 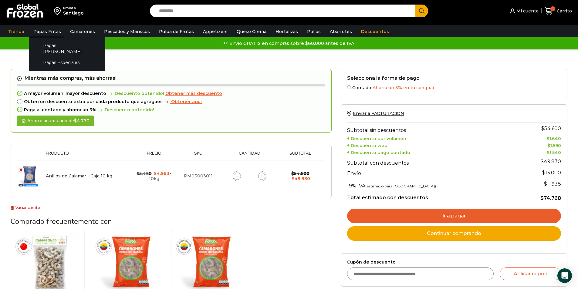 I want to click on th: Cantidad, so click(x=249, y=156).